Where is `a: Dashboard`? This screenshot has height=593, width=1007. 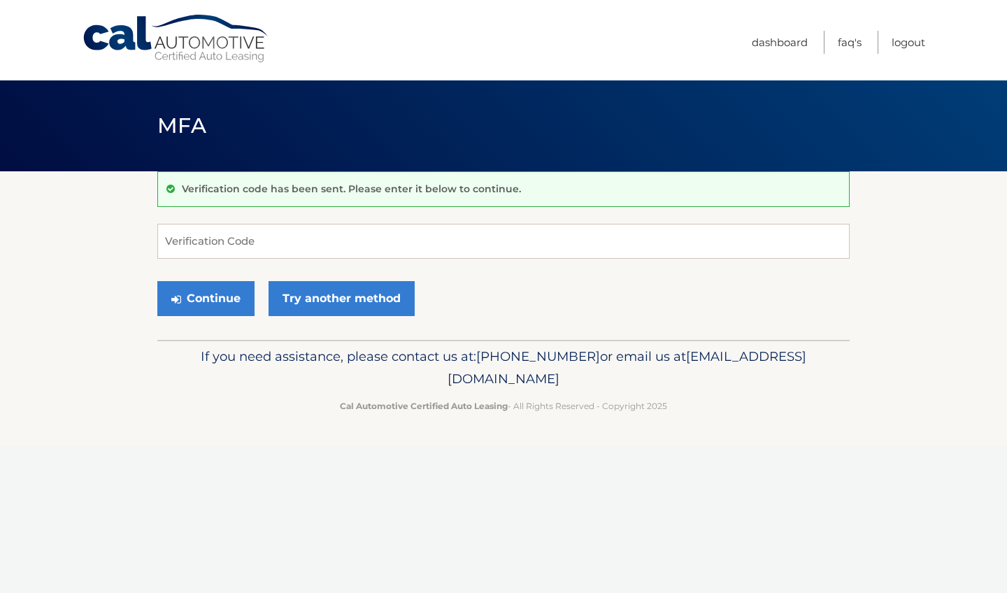 a: Dashboard is located at coordinates (779, 42).